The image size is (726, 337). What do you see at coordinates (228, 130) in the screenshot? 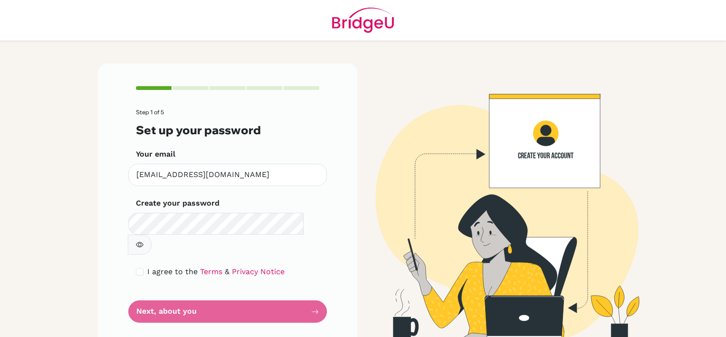
I see `h3: Set up your password` at bounding box center [228, 130].